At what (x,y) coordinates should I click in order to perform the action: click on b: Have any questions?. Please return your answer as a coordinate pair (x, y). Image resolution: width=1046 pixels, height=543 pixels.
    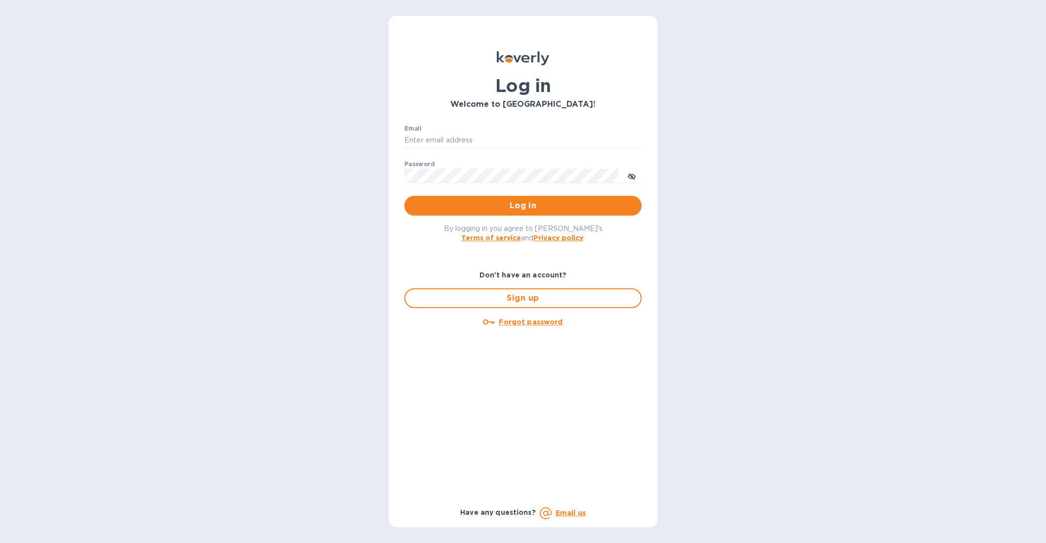
    Looking at the image, I should click on (498, 512).